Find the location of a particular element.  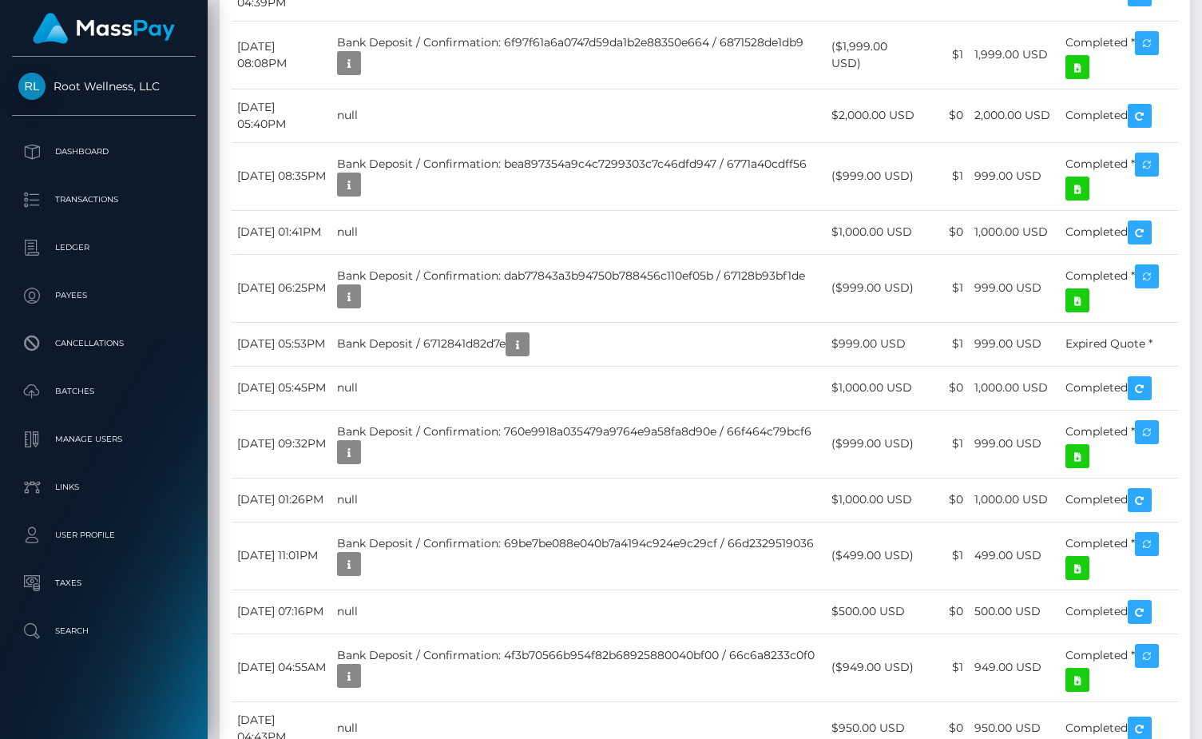

p: User Profile is located at coordinates (104, 535).